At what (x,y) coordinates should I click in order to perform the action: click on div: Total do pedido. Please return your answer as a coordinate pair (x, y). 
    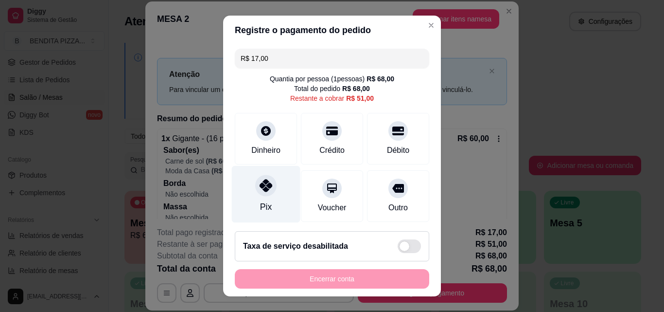
    Looking at the image, I should click on (332, 88).